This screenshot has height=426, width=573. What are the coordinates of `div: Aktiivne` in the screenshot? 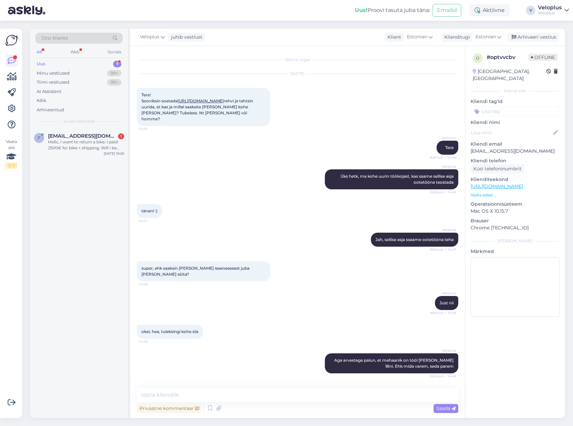 It's located at (490, 10).